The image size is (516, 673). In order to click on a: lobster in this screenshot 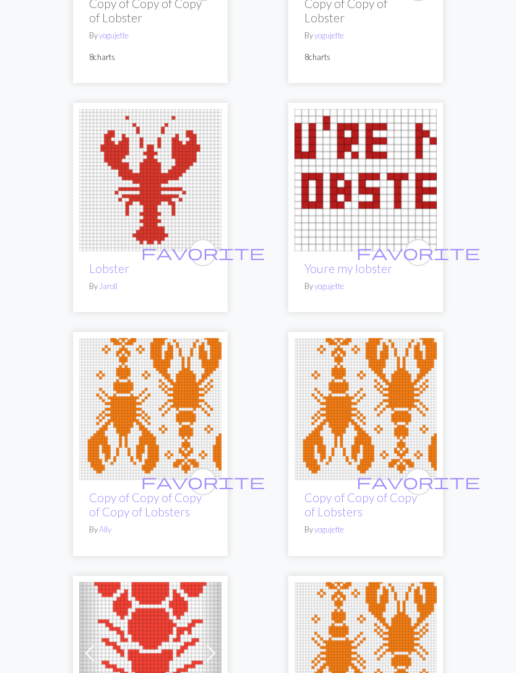, I will do `click(150, 650)`.